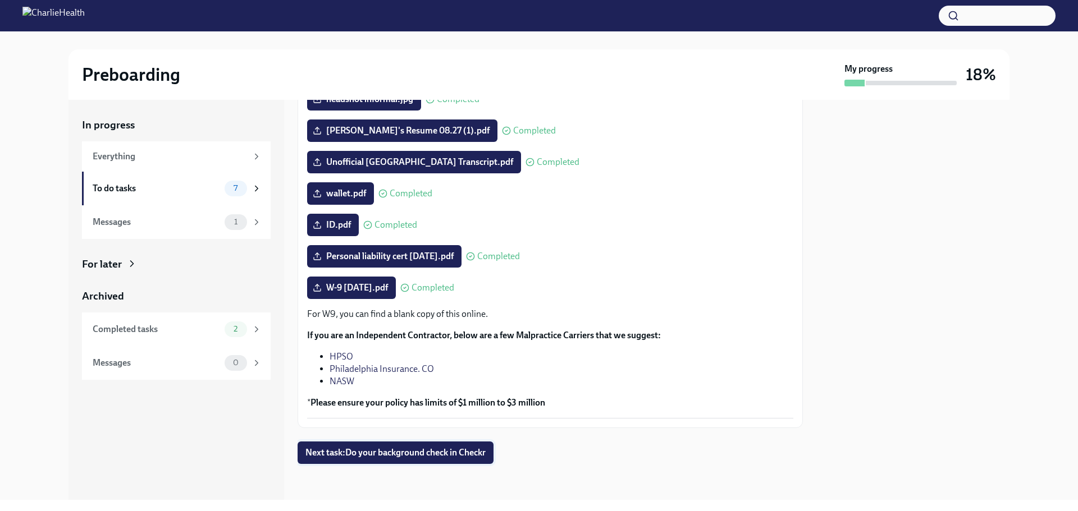 The image size is (1078, 511). Describe the element at coordinates (53, 16) in the screenshot. I see `img: CharlieHealth` at that location.